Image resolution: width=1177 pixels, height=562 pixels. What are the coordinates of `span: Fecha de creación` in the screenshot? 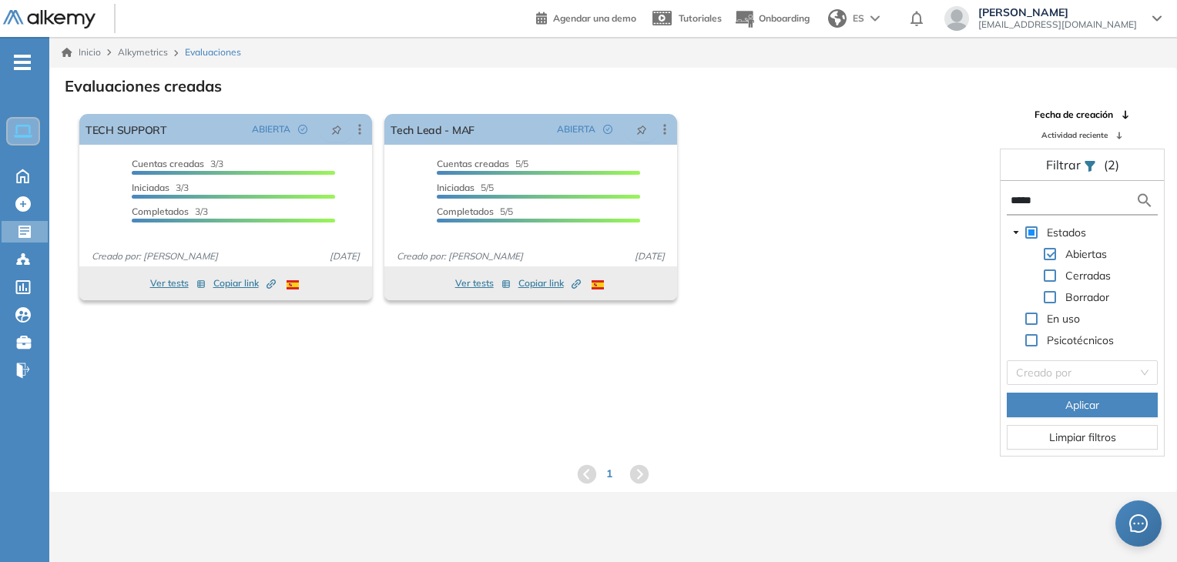 It's located at (1073, 115).